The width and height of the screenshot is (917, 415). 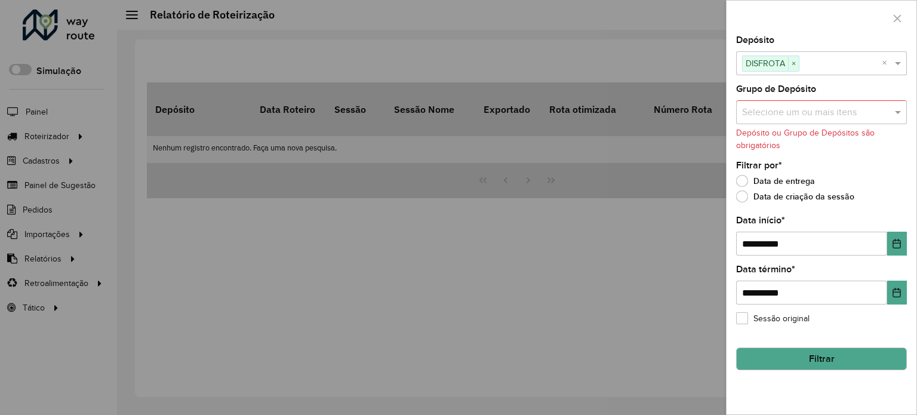 I want to click on span: DISFROTA, so click(x=766, y=63).